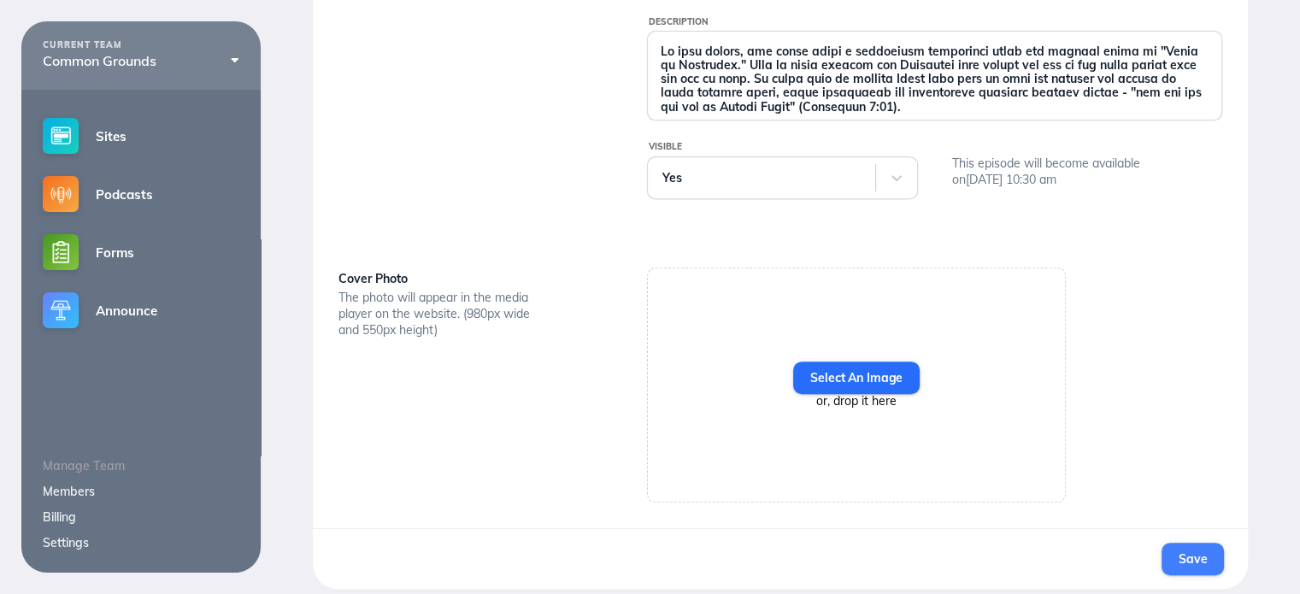  Describe the element at coordinates (141, 45) in the screenshot. I see `div: CURRENT TEAM` at that location.